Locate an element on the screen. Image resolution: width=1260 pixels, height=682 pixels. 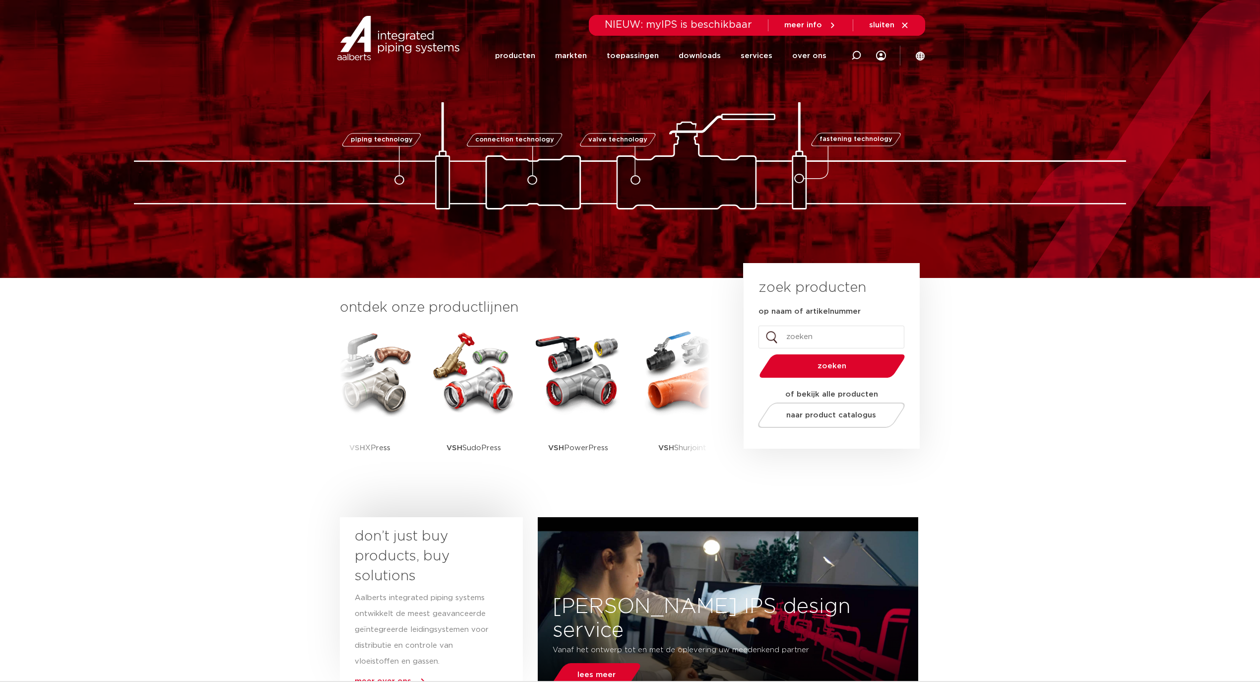
label: op naam of artikelnummer is located at coordinates (810, 312).